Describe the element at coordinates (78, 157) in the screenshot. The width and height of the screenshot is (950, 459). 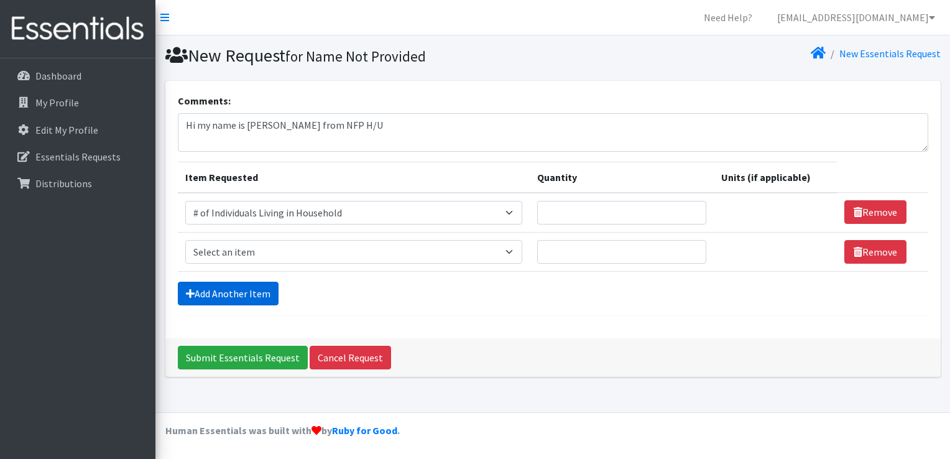
I see `p: Essentials Requests` at that location.